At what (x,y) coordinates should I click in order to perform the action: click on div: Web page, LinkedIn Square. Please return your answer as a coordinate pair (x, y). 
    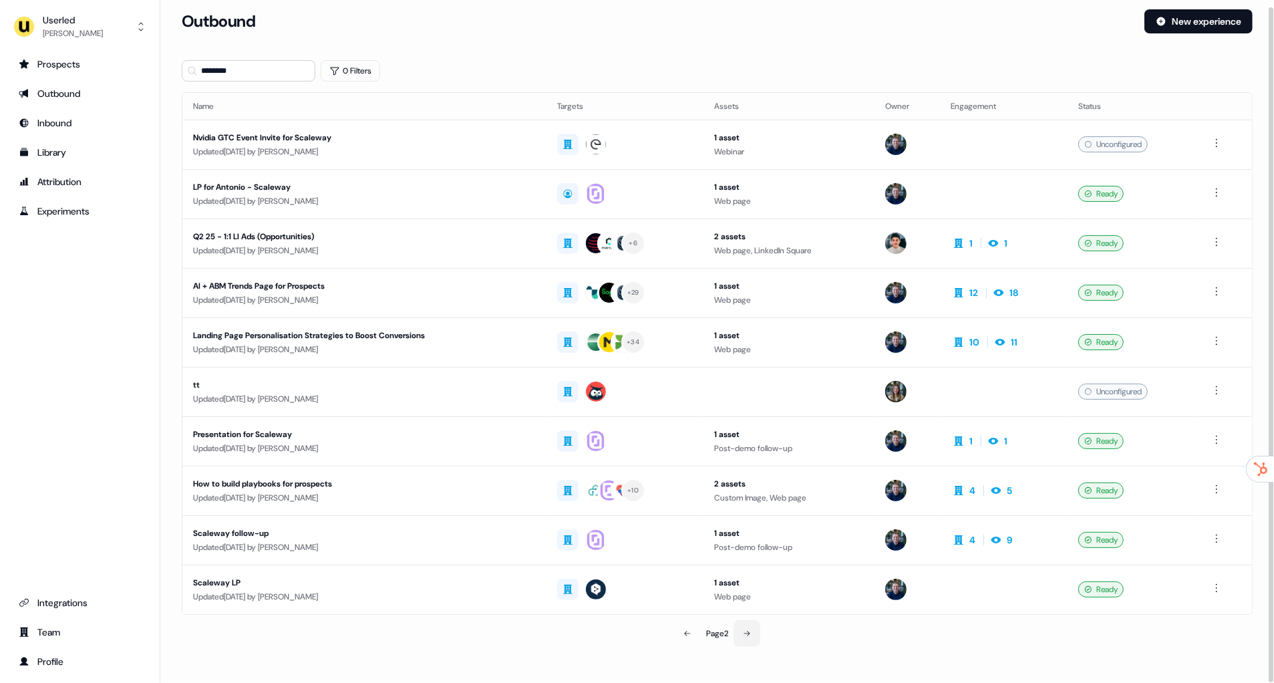
    Looking at the image, I should click on (789, 251).